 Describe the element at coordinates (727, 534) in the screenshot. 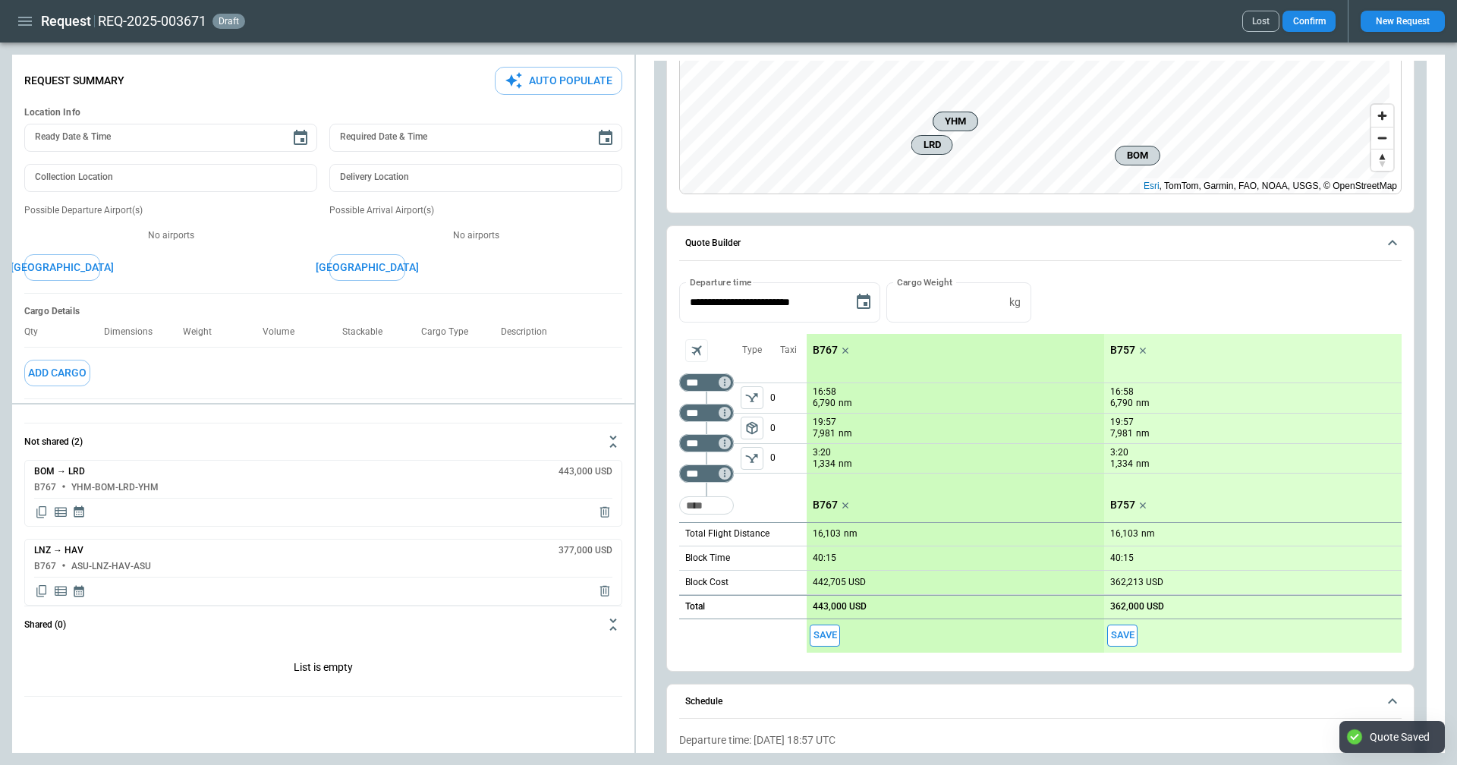

I see `p: Total Flight Distance` at that location.